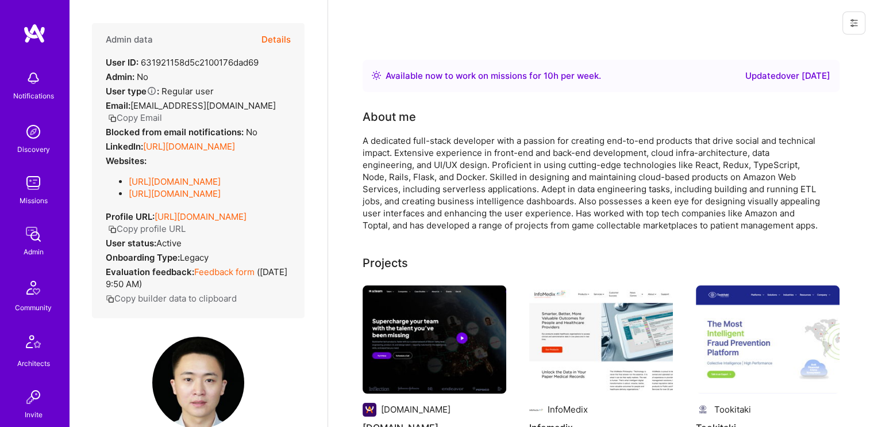  I want to click on img: discovery, so click(33, 132).